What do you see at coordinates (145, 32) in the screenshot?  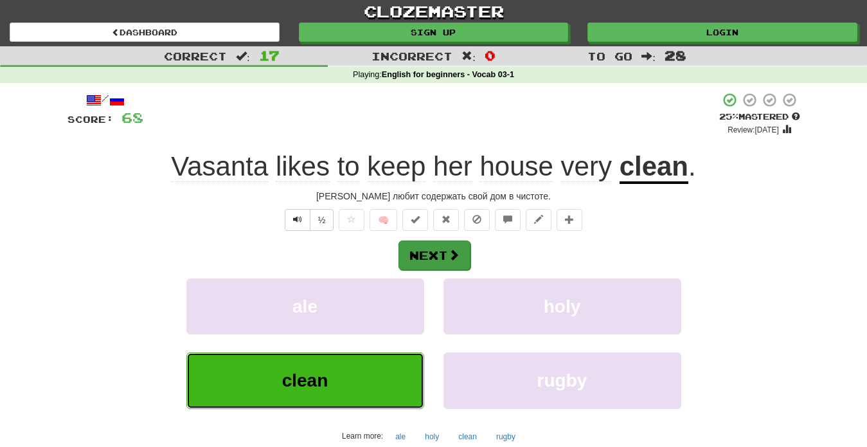 I see `a: Dashboard` at bounding box center [145, 32].